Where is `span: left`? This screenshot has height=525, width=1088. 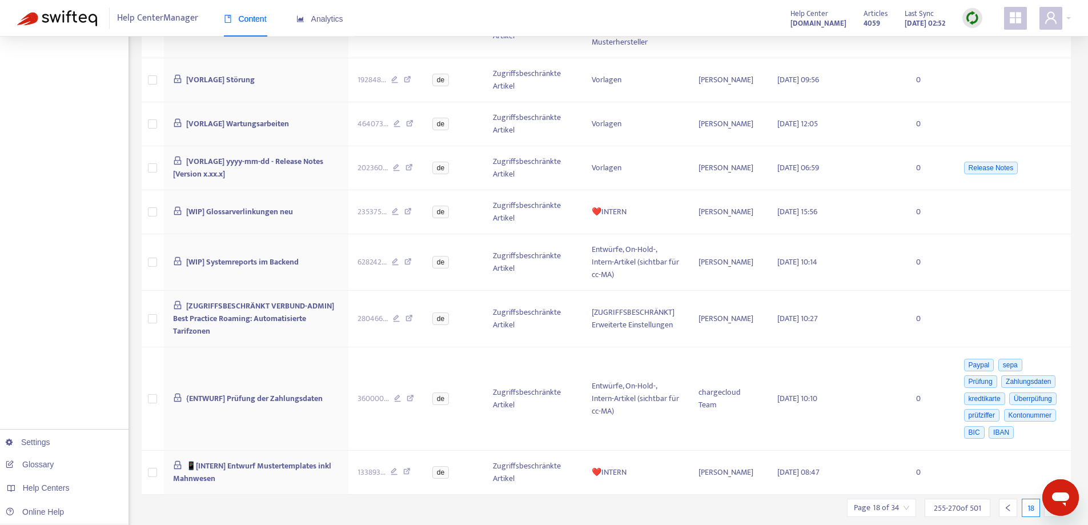
span: left is located at coordinates (1008, 508).